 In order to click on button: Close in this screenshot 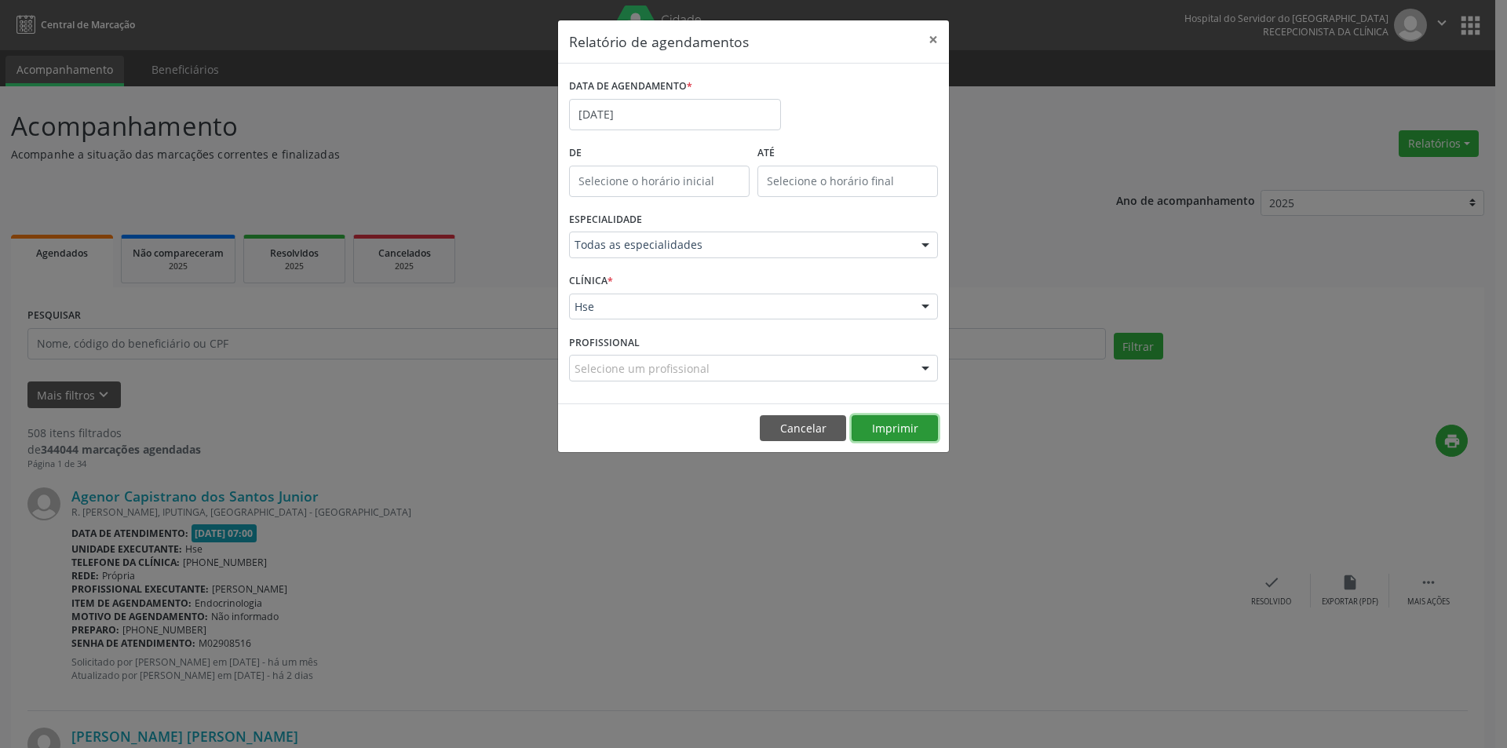, I will do `click(933, 39)`.